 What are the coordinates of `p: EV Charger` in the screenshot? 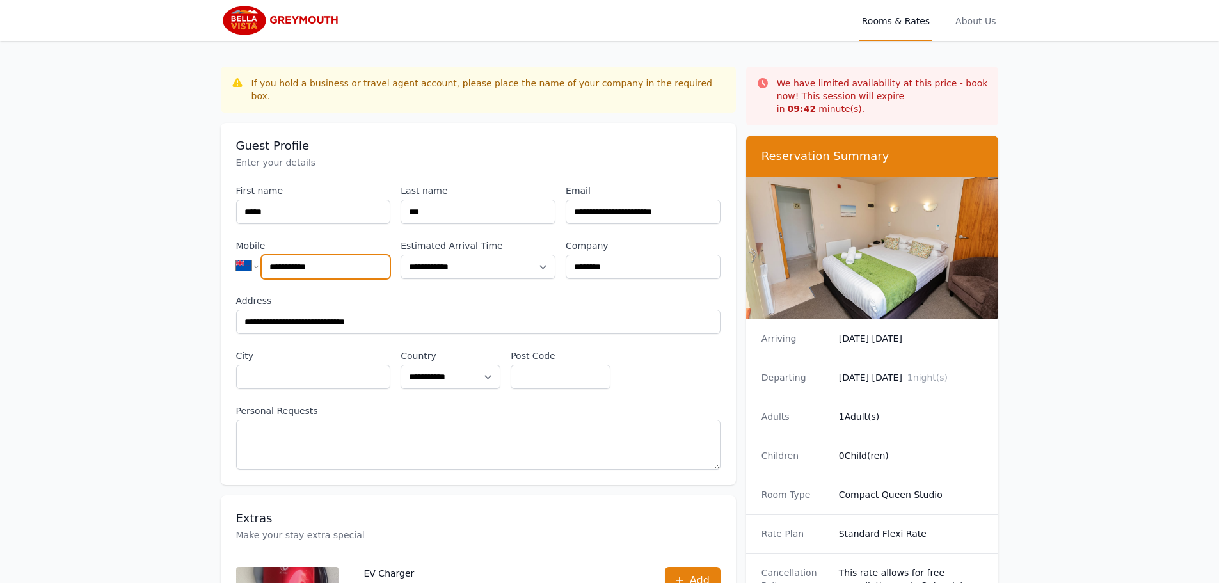 It's located at (501, 573).